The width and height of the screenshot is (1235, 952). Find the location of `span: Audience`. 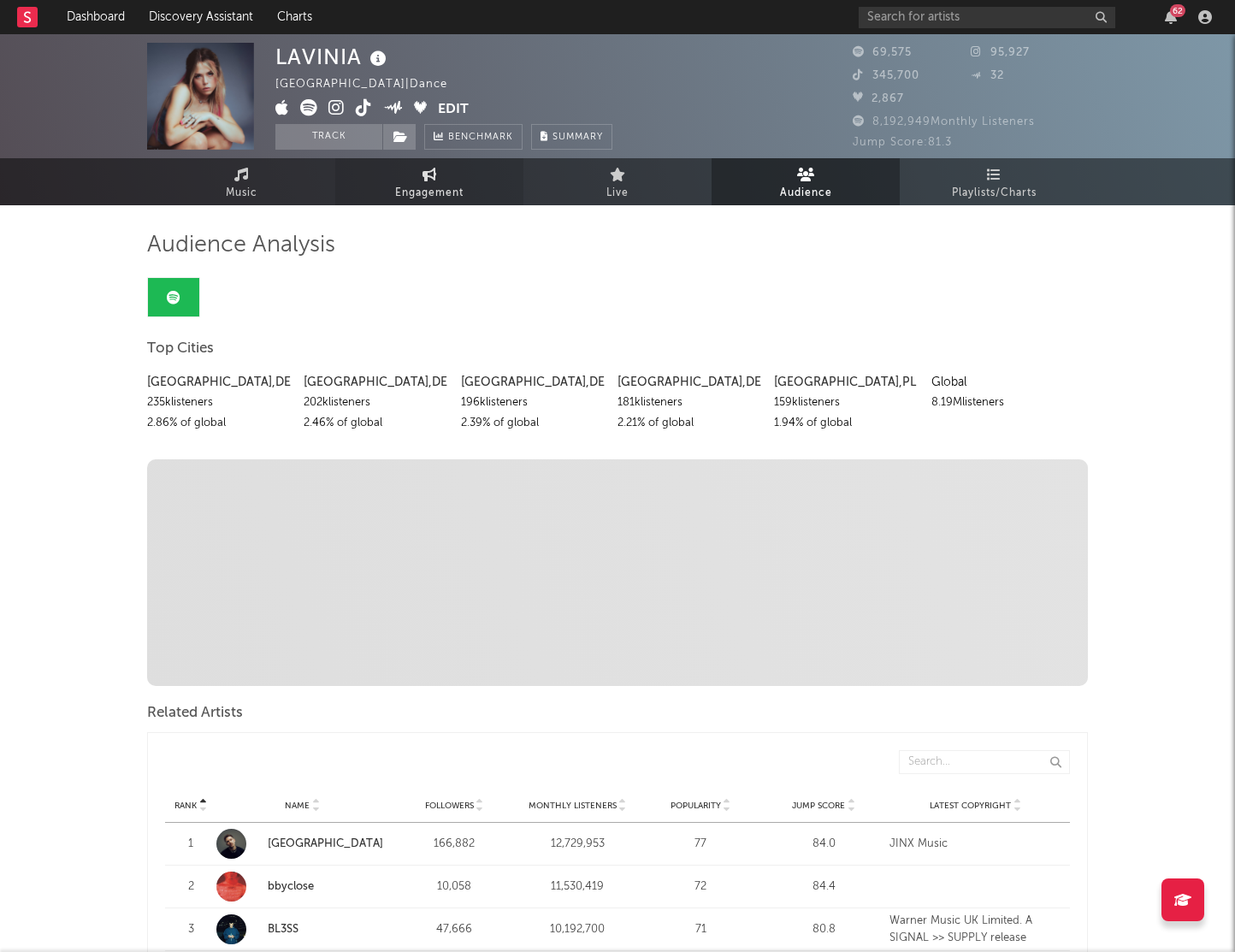

span: Audience is located at coordinates (806, 194).